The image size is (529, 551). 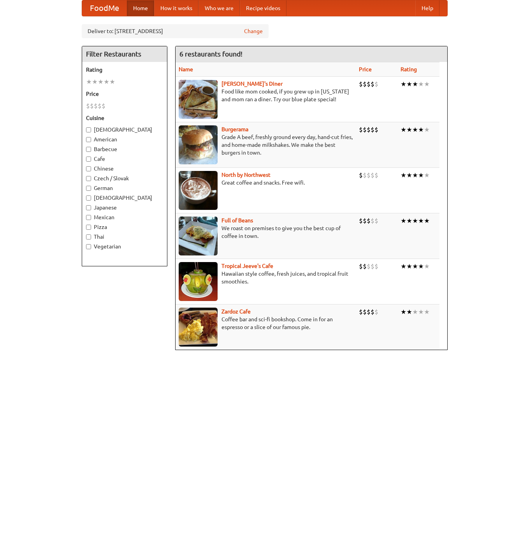 What do you see at coordinates (266, 145) in the screenshot?
I see `p: Grade A beef, freshly ground every day, hand-cut fries, and home-made milkshakes. We make the bes...` at bounding box center [266, 145].